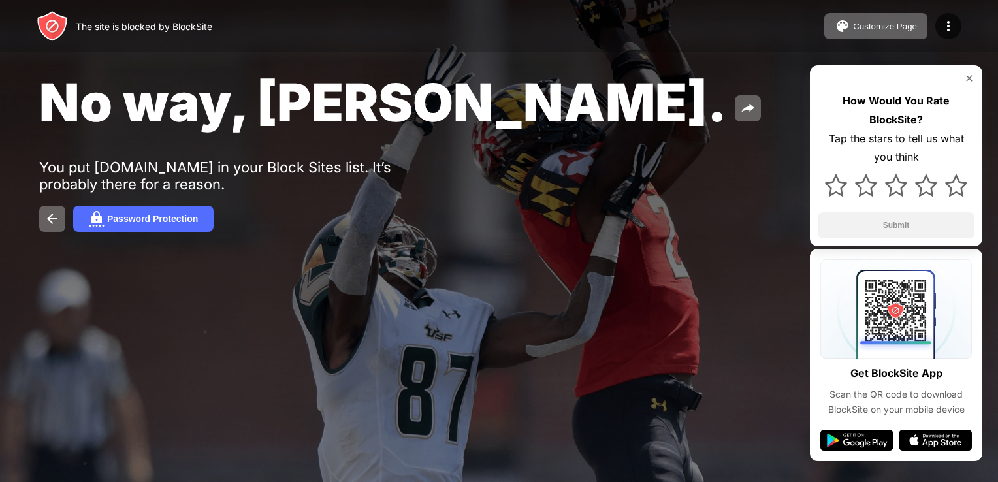  What do you see at coordinates (52, 26) in the screenshot?
I see `img: header-logo.svg` at bounding box center [52, 26].